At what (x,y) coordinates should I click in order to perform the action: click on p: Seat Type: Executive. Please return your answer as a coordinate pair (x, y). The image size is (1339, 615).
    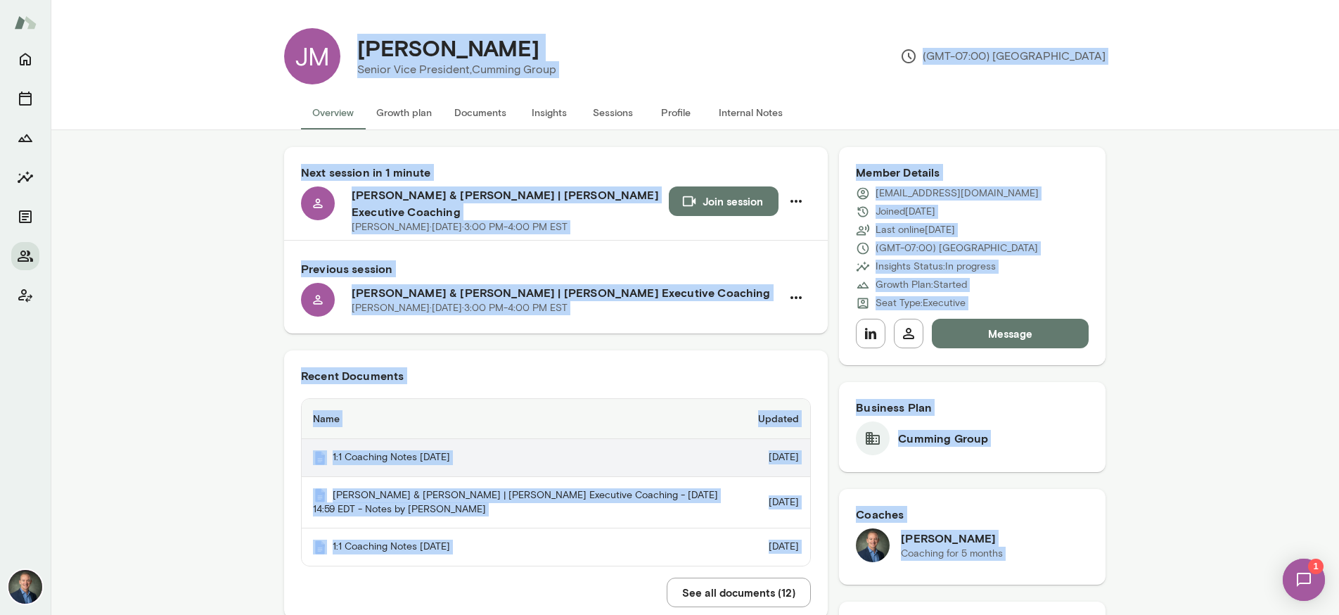
    Looking at the image, I should click on (920, 303).